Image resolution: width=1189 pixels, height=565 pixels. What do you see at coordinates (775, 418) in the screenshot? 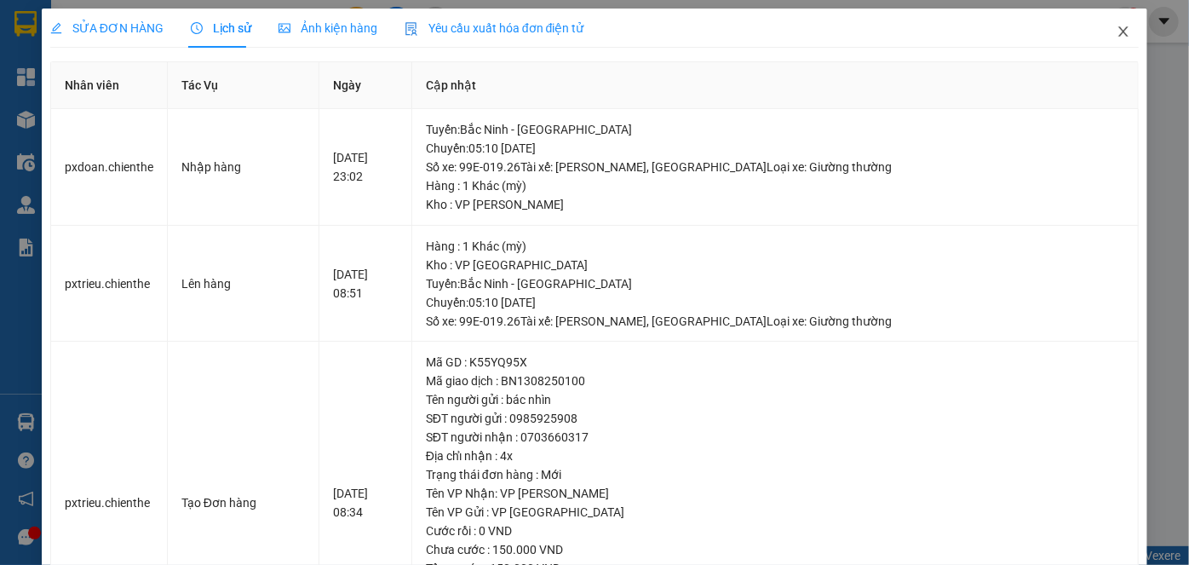
I see `div: SĐT người gửi : 0985925908` at bounding box center [775, 418].